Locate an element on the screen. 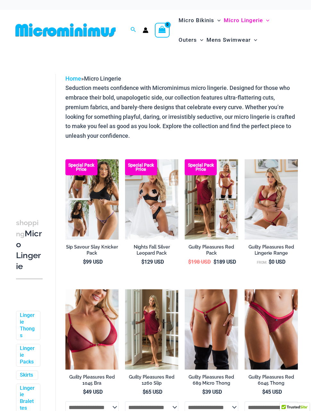 The image size is (311, 411). bdi: 65 USD is located at coordinates (152, 391).